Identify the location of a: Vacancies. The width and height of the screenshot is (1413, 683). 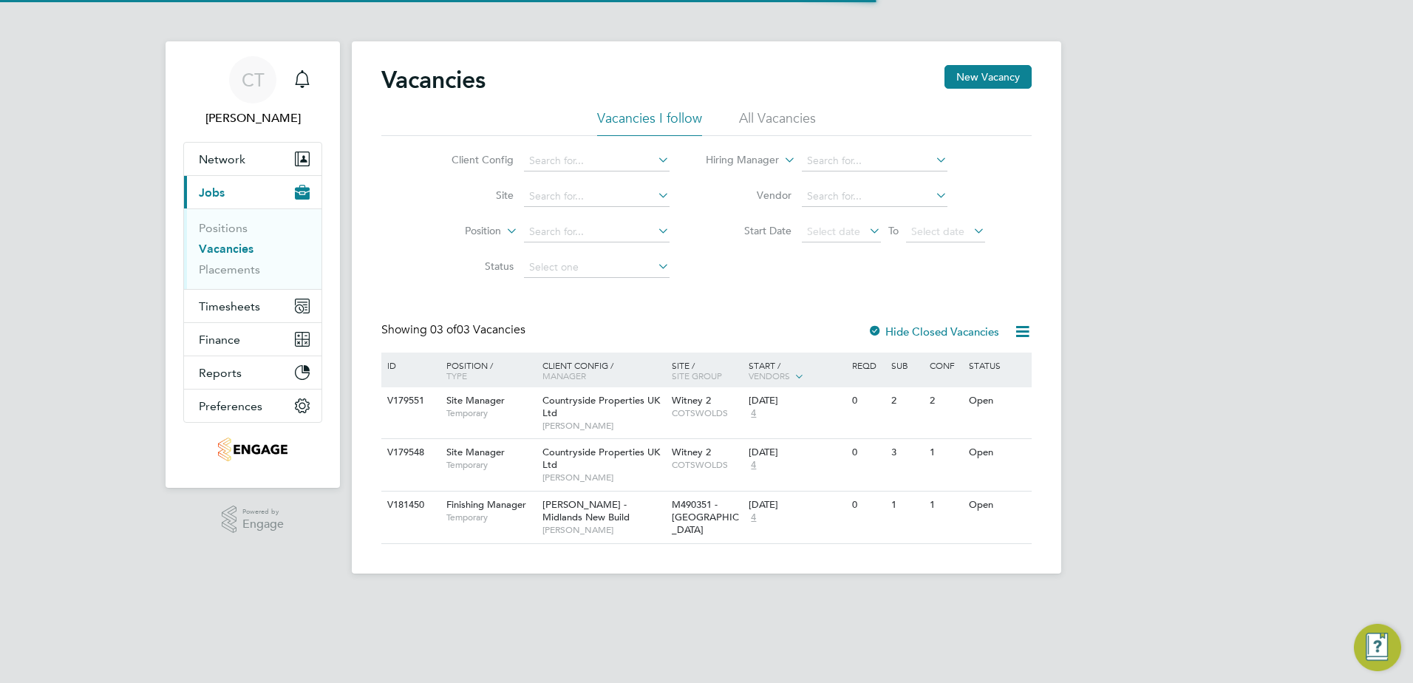
(226, 248).